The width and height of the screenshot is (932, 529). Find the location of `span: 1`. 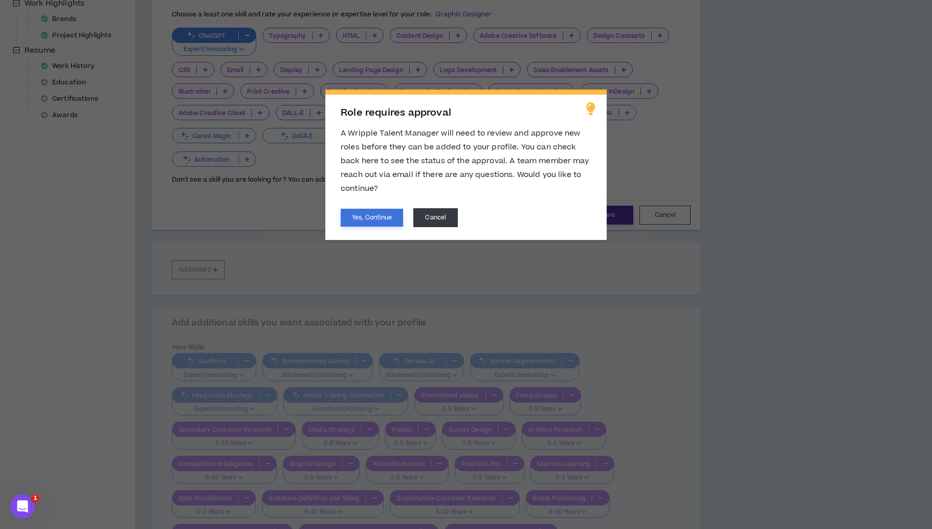

span: 1 is located at coordinates (35, 498).